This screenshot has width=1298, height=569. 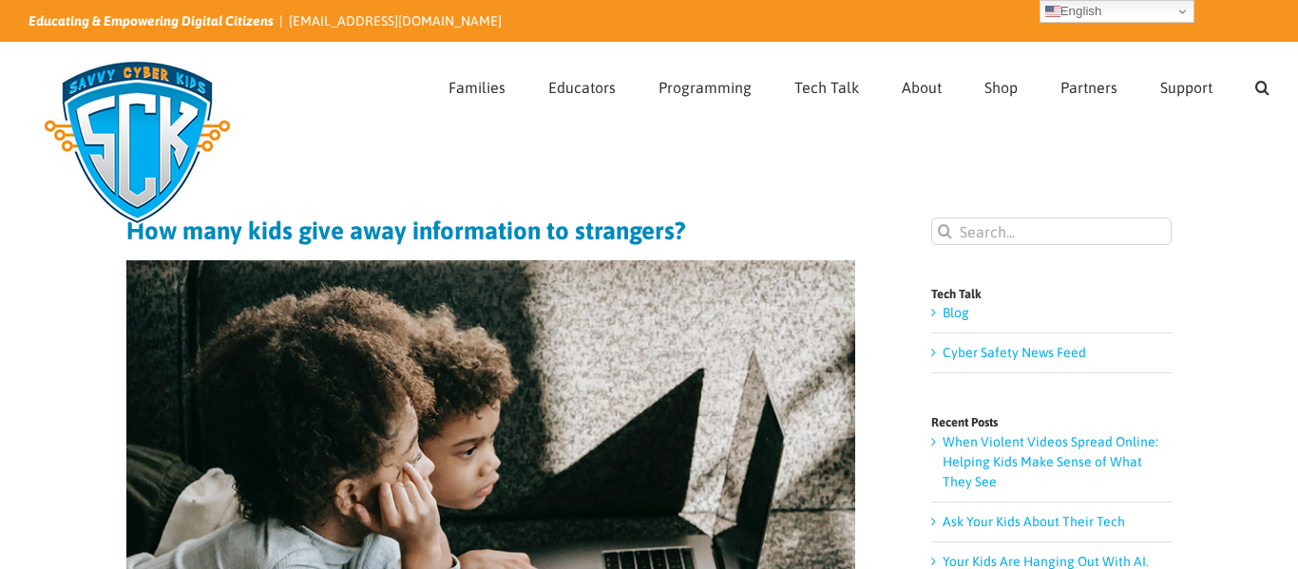 I want to click on span: About, so click(x=922, y=87).